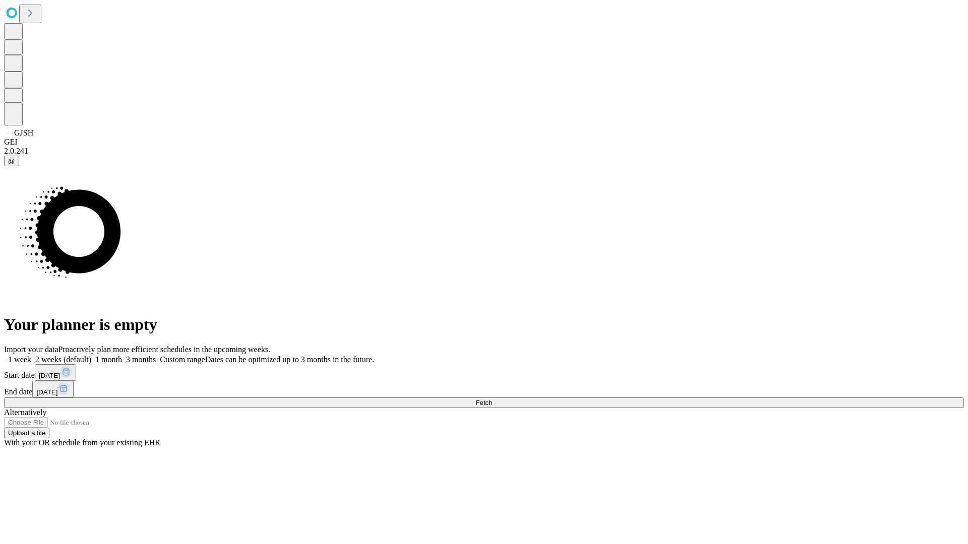 This screenshot has width=968, height=544. Describe the element at coordinates (182, 359) in the screenshot. I see `span: Custom range` at that location.